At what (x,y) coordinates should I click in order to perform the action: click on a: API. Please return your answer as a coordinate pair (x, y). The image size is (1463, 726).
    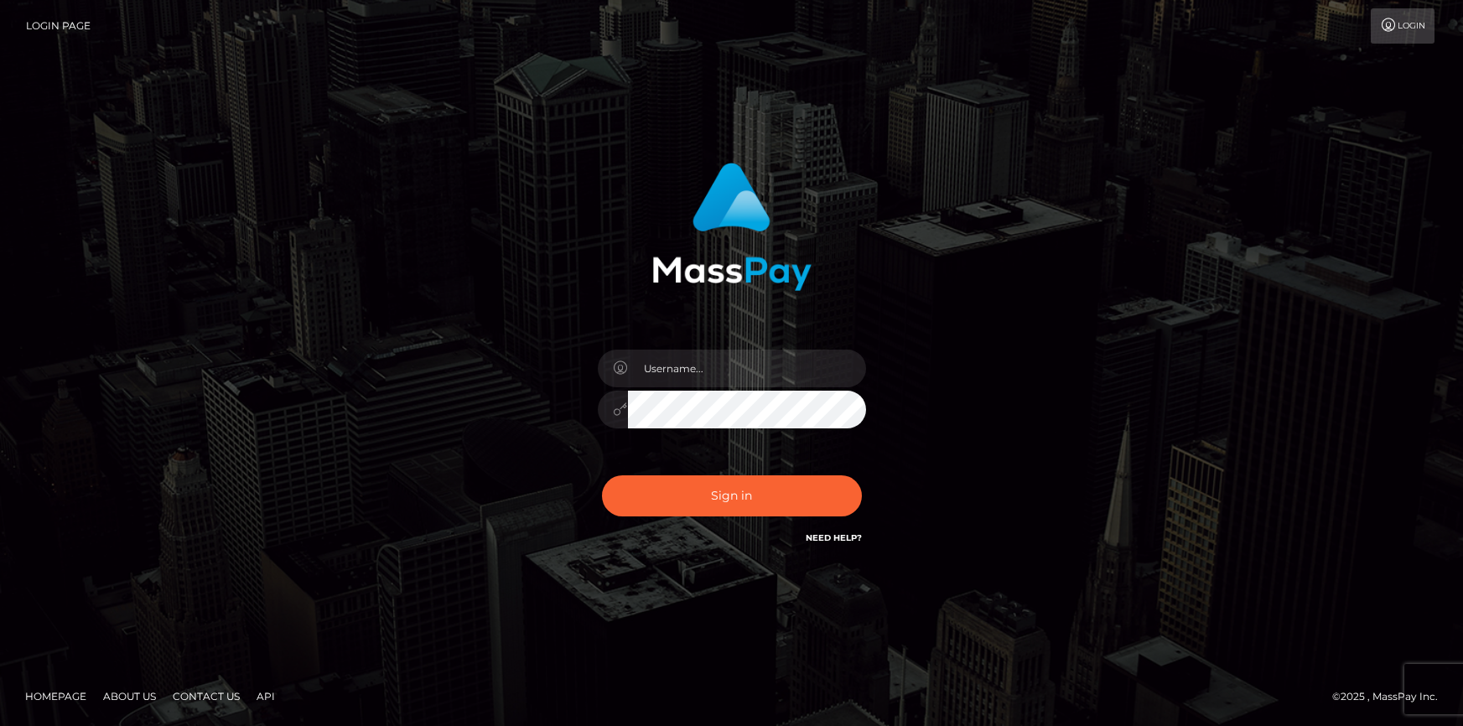
    Looking at the image, I should click on (266, 696).